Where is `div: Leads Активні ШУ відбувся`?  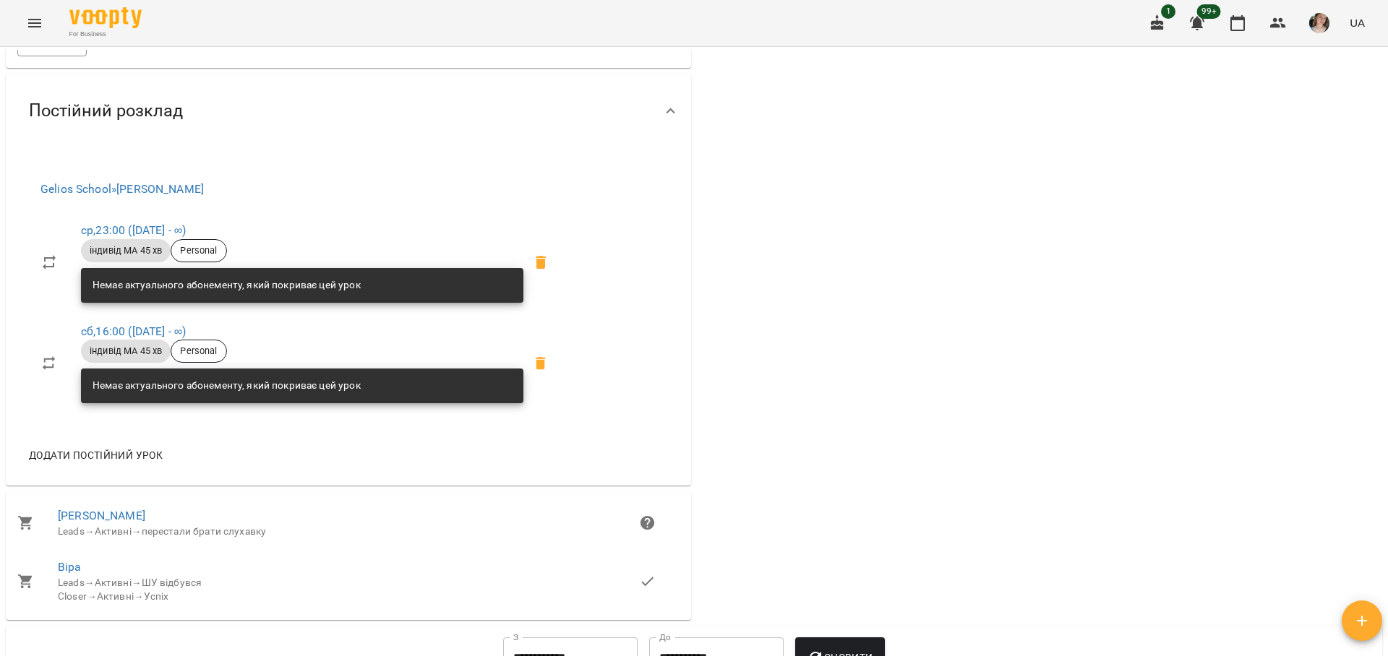 div: Leads Активні ШУ відбувся is located at coordinates (348, 583).